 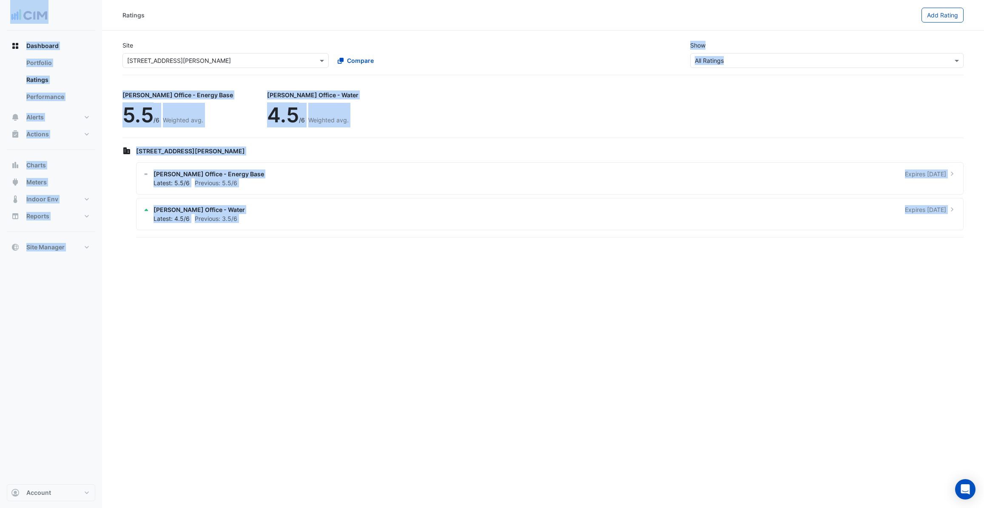 I want to click on span: Dashboard, so click(x=43, y=46).